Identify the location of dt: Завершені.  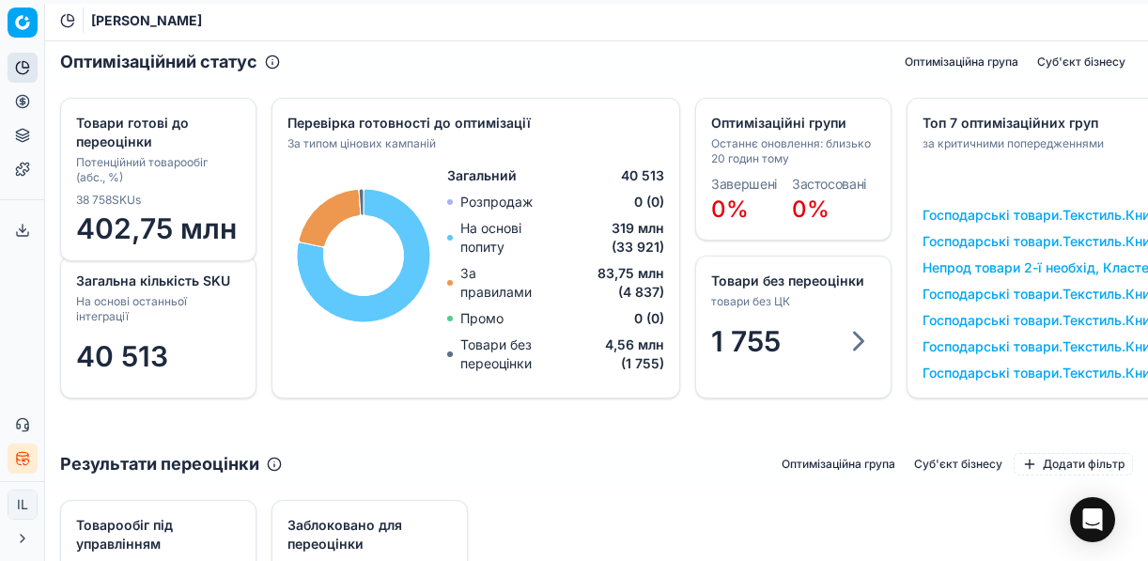
(744, 184).